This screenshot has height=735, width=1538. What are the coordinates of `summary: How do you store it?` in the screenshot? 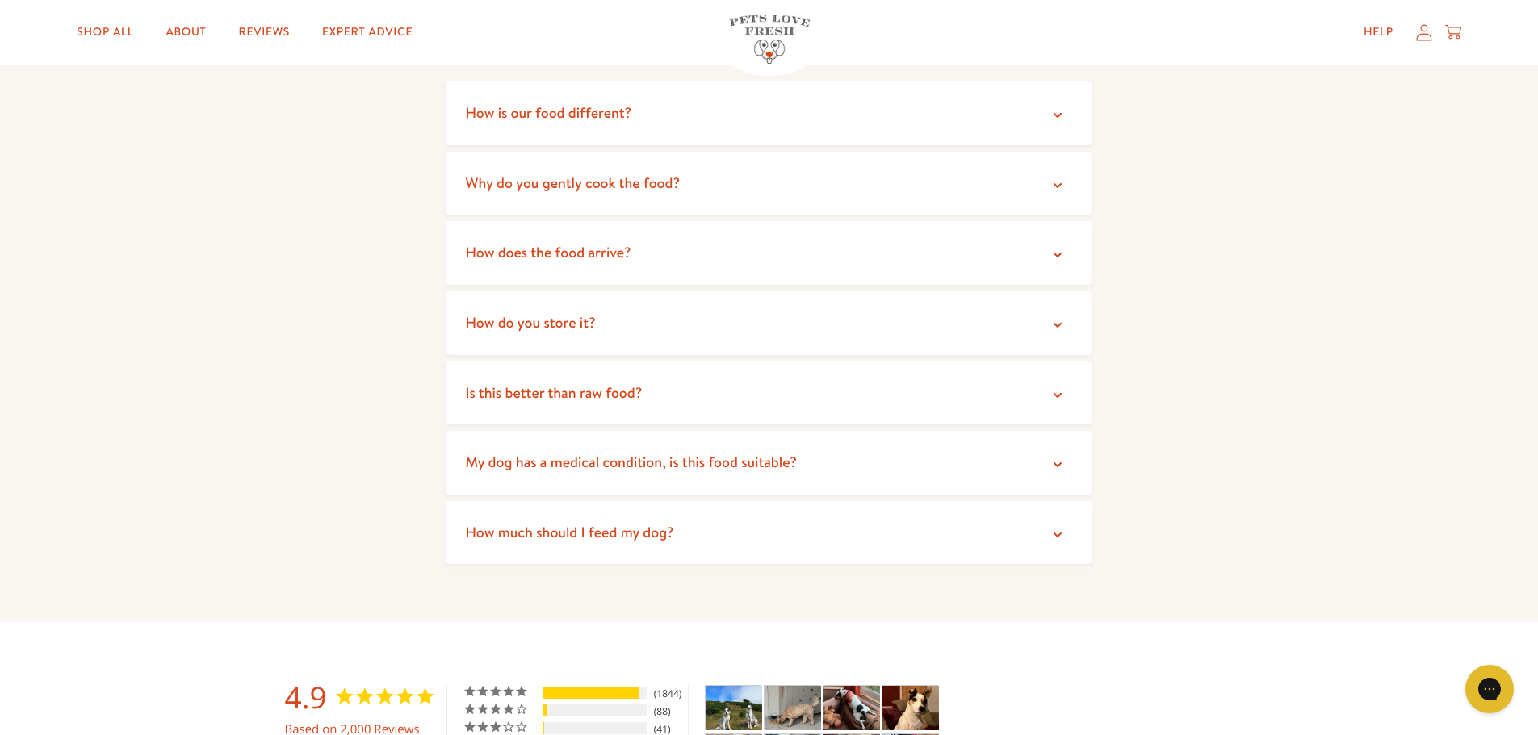 It's located at (769, 323).